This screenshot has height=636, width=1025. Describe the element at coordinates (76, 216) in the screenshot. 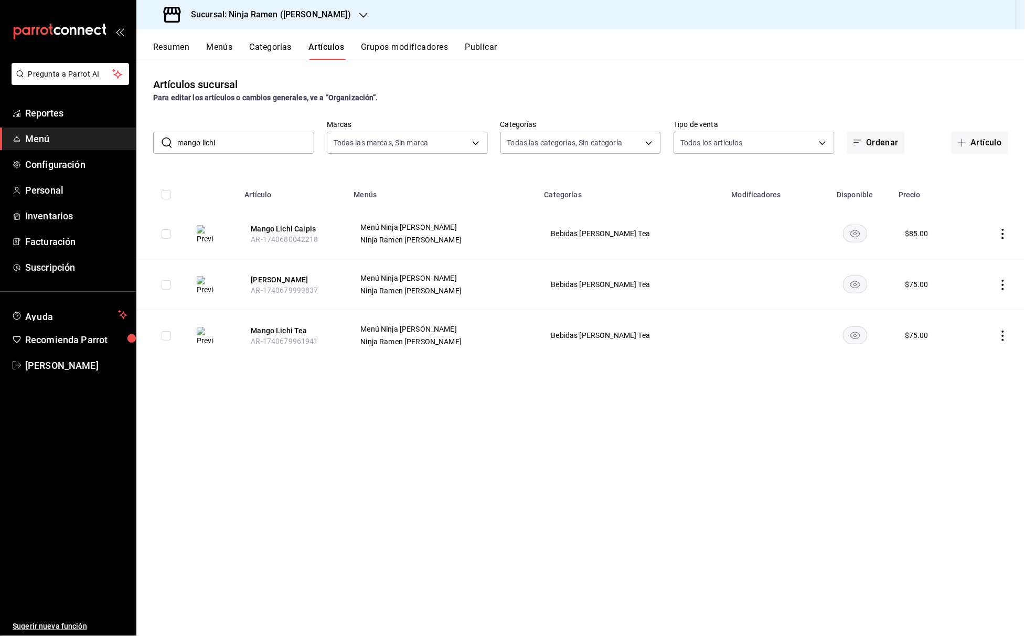

I see `span: Inventarios` at that location.